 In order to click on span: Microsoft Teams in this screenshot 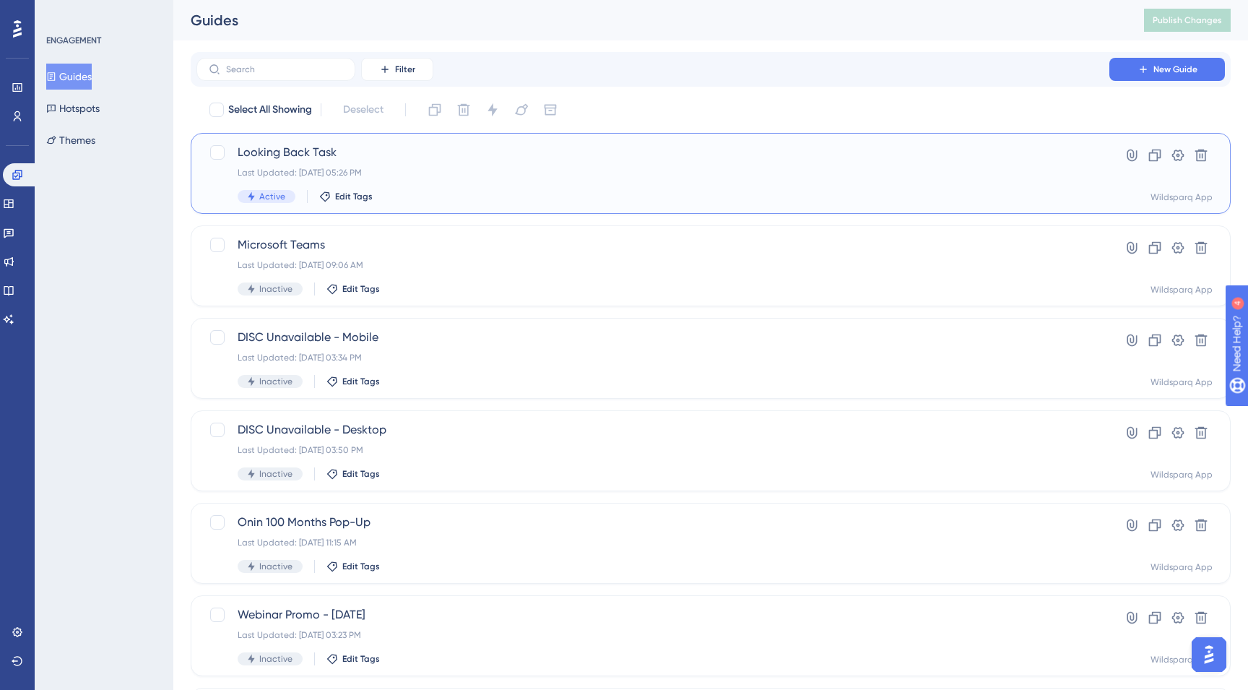, I will do `click(653, 245)`.